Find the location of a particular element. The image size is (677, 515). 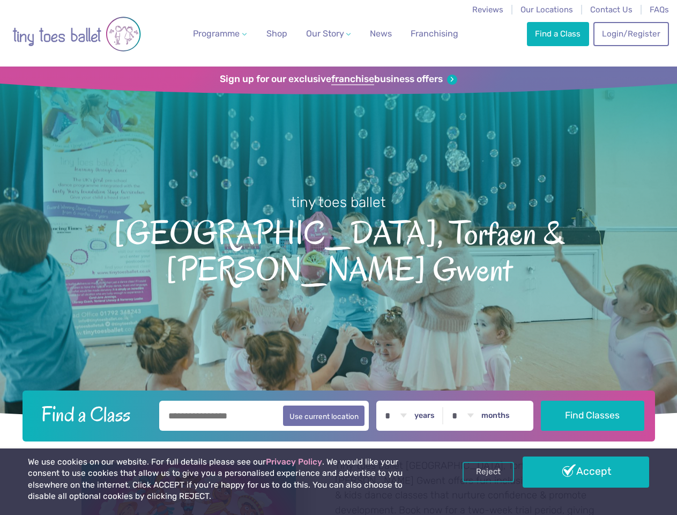

small: tiny toes ballet is located at coordinates (338, 202).